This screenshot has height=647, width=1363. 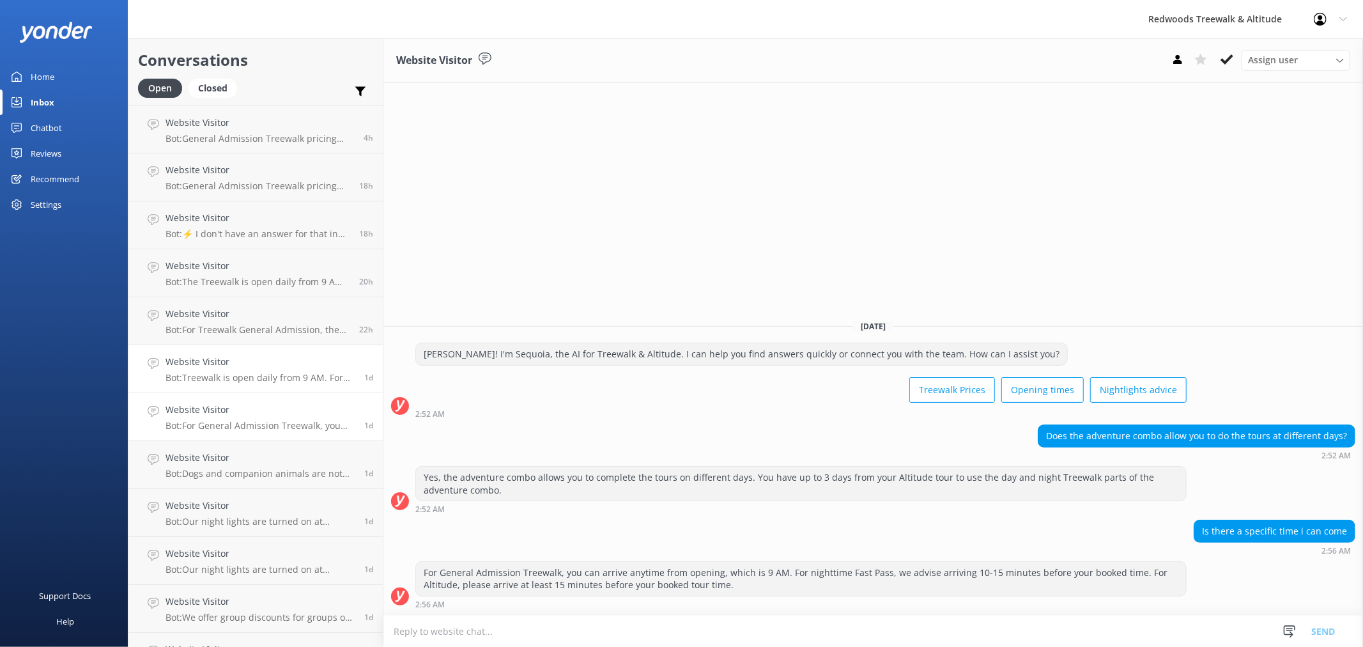 What do you see at coordinates (369, 377) in the screenshot?
I see `span: Aug 27 2025 10:12am (UTC +12:00) Pacific/Auckland` at bounding box center [369, 377].